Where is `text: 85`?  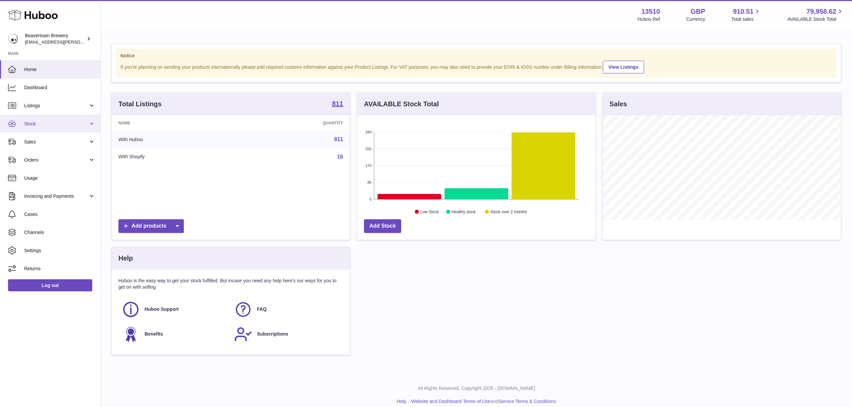 text: 85 is located at coordinates (369, 183).